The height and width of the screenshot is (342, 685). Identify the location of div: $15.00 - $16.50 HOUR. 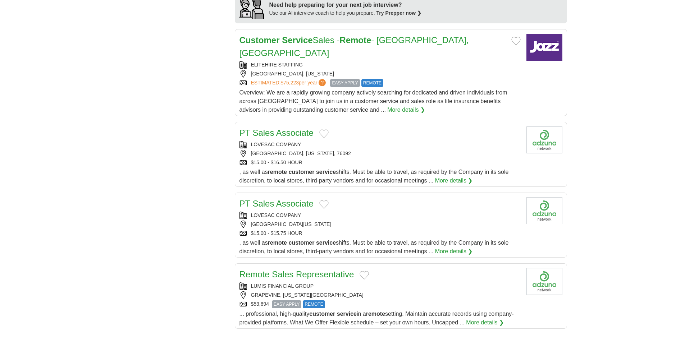
(380, 162).